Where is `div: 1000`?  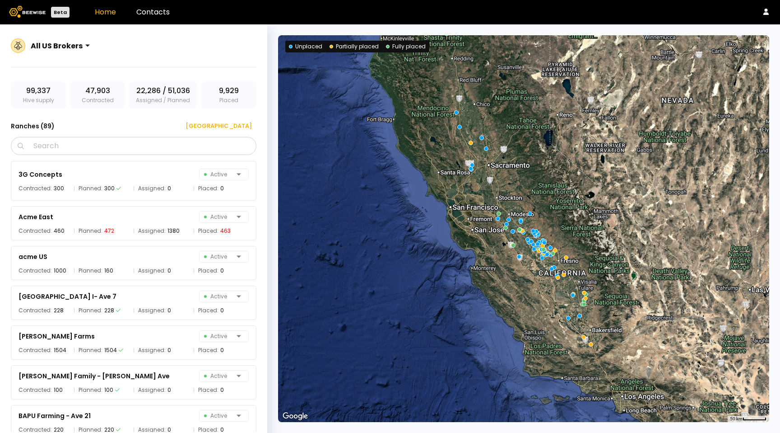 div: 1000 is located at coordinates (60, 270).